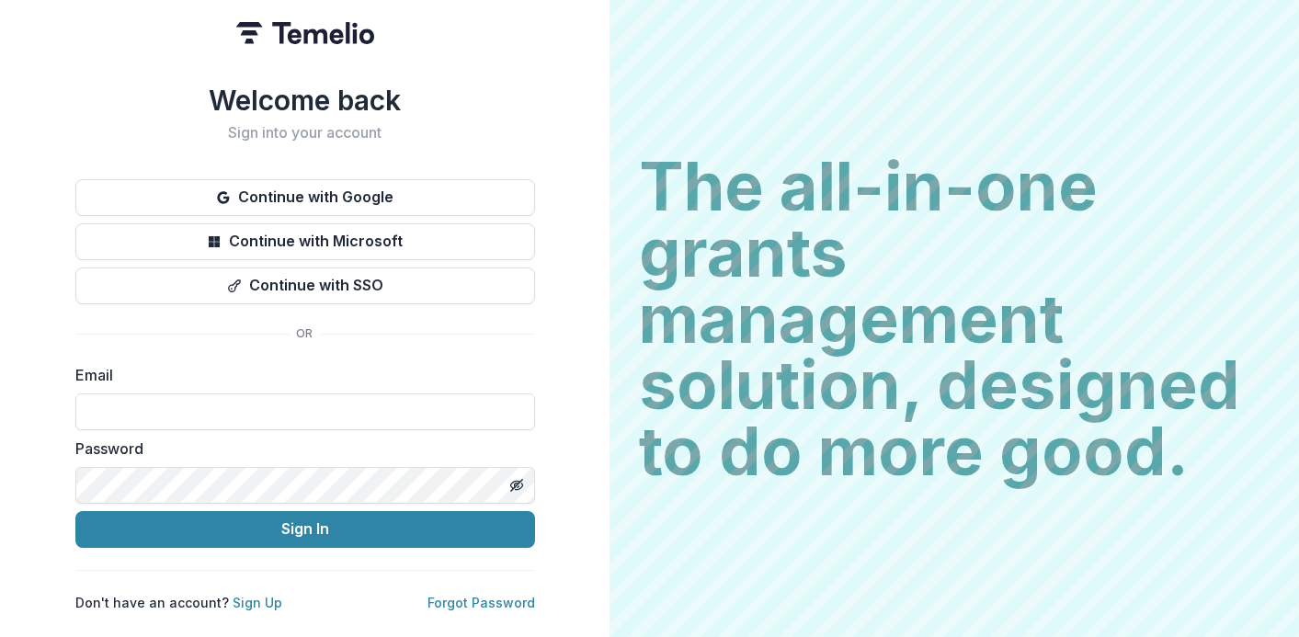 The image size is (1299, 637). What do you see at coordinates (305, 242) in the screenshot?
I see `button: Continue with Microsoft` at bounding box center [305, 242].